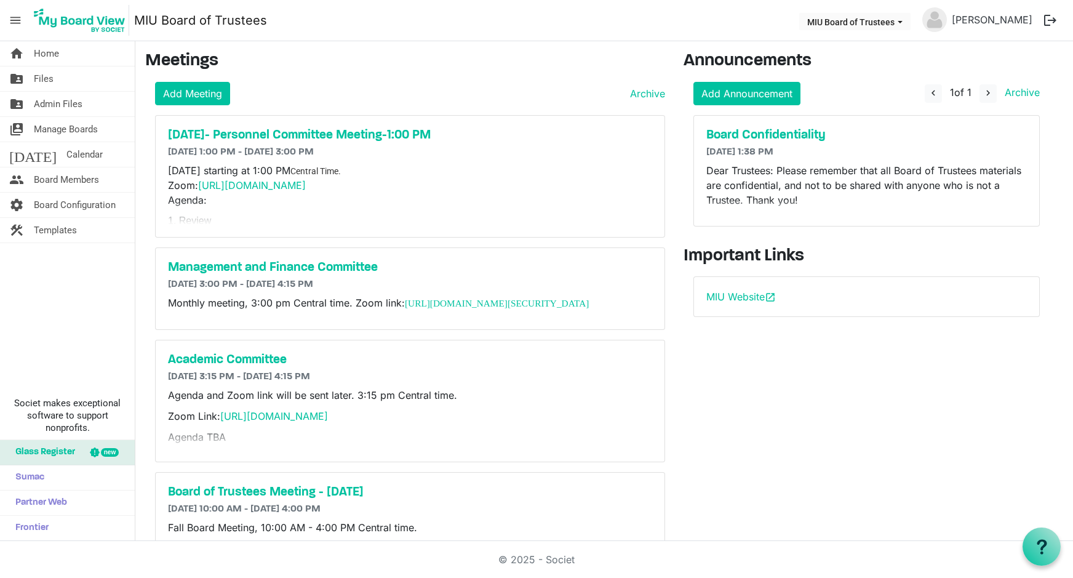  Describe the element at coordinates (74, 205) in the screenshot. I see `span: Board Configuration` at that location.